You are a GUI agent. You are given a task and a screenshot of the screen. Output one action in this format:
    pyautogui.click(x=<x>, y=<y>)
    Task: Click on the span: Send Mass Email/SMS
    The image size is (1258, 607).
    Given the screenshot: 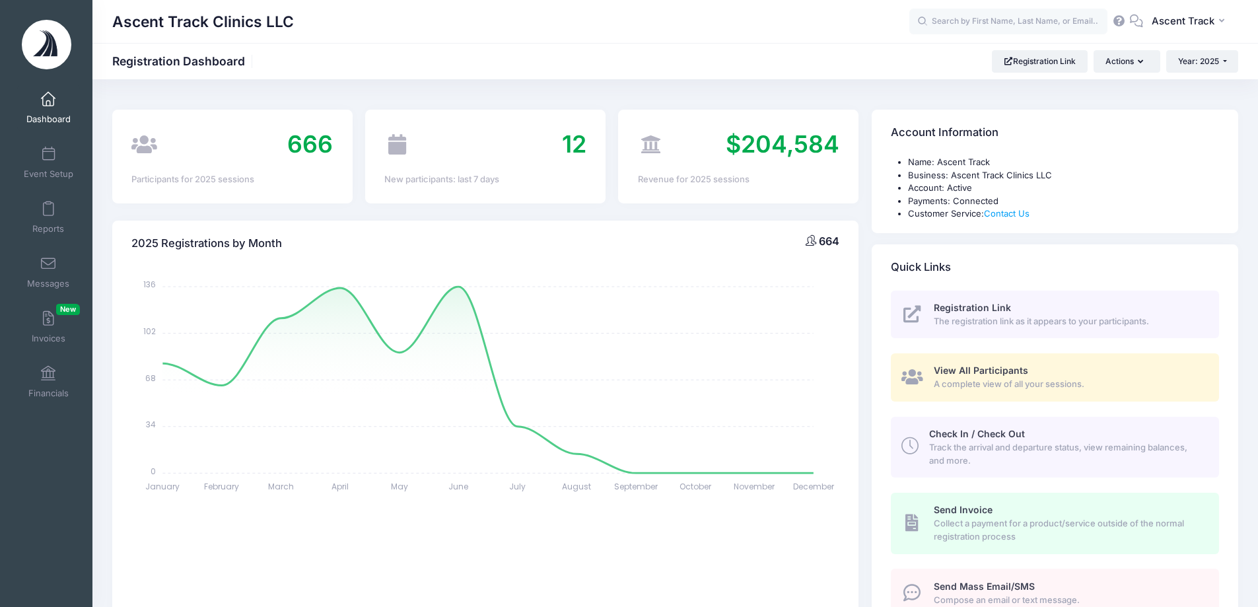 What is the action you would take?
    pyautogui.click(x=984, y=586)
    